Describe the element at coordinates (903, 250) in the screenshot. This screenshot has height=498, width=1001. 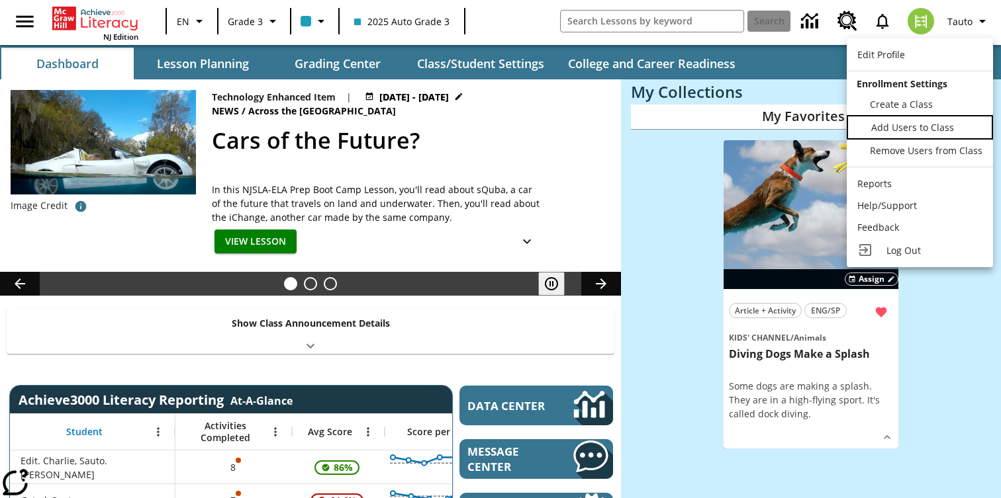
I see `span: Log Out` at that location.